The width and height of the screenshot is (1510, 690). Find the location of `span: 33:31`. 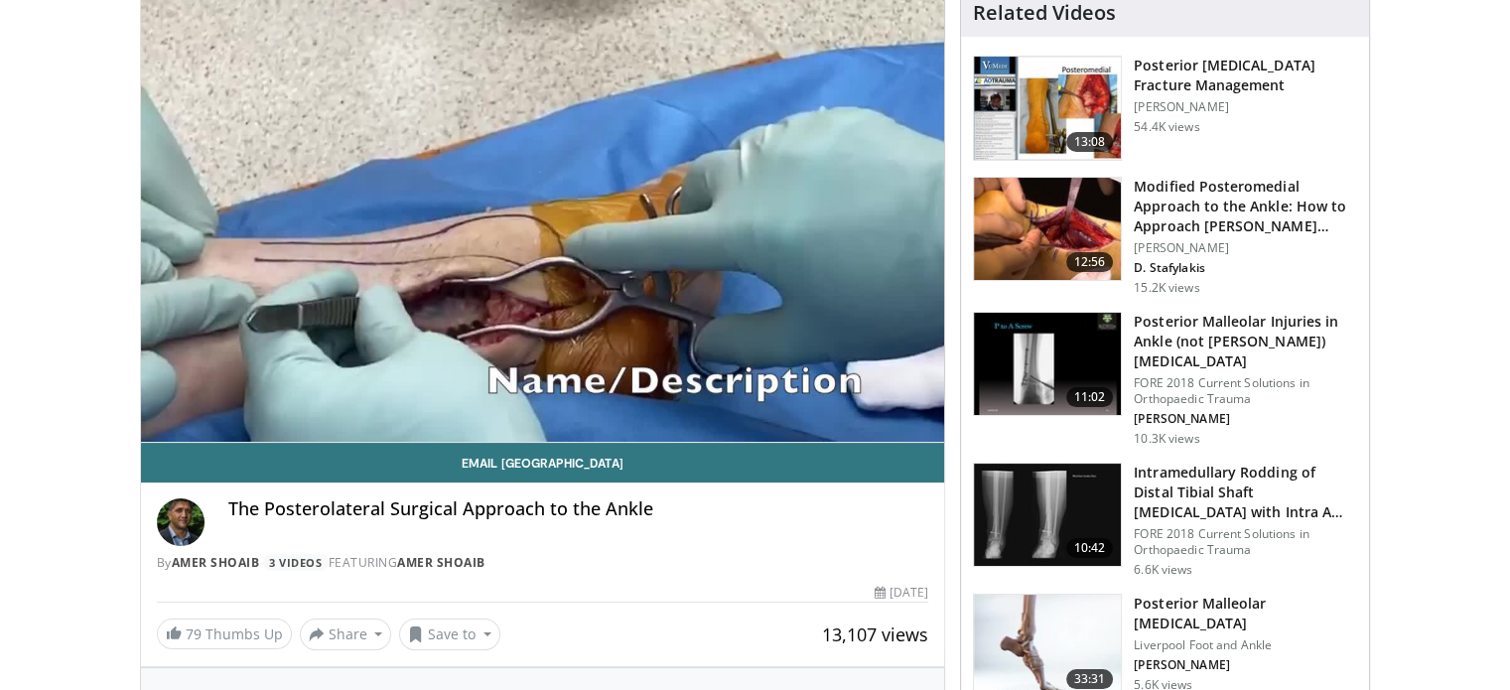

span: 33:31 is located at coordinates (1090, 679).